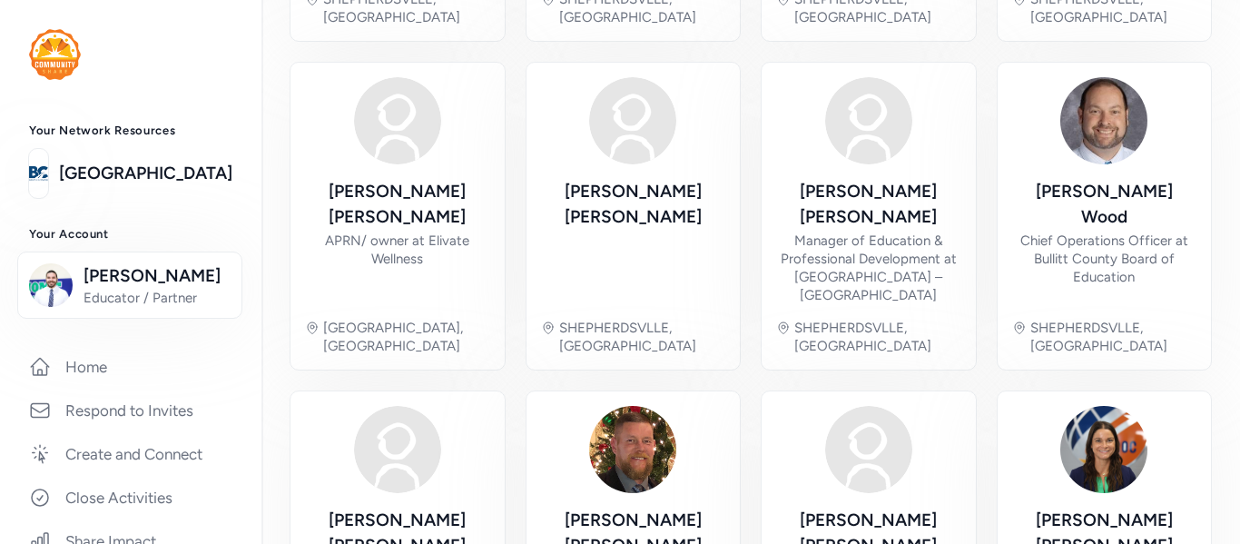 The width and height of the screenshot is (1240, 544). Describe the element at coordinates (131, 410) in the screenshot. I see `a: Respond to Invites` at that location.